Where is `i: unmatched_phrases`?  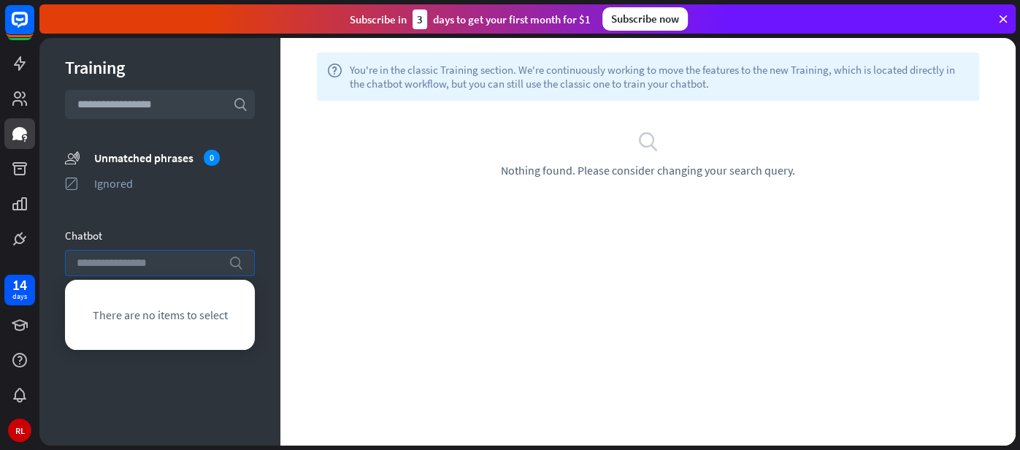
i: unmatched_phrases is located at coordinates (72, 157).